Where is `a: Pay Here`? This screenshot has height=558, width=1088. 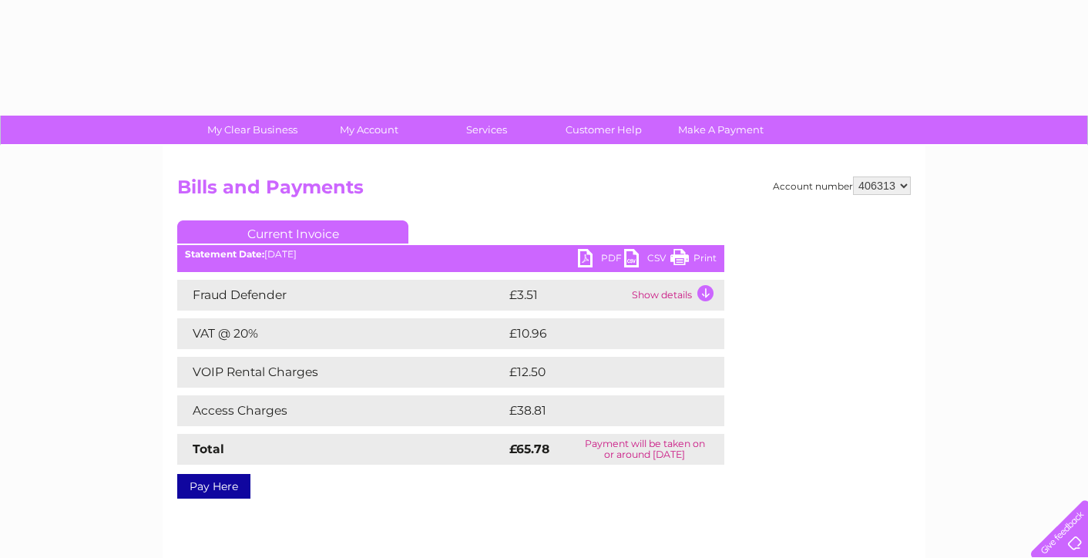 a: Pay Here is located at coordinates (213, 486).